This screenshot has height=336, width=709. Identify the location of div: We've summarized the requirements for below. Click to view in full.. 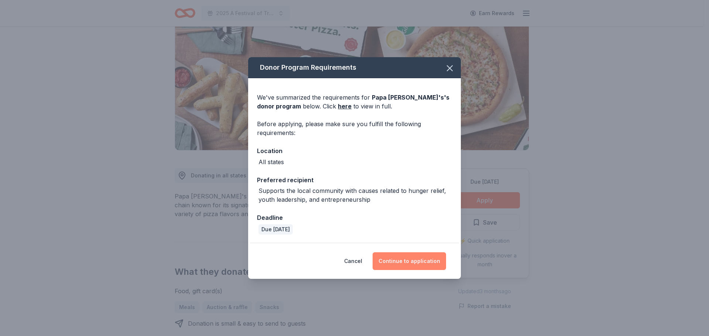
(354, 102).